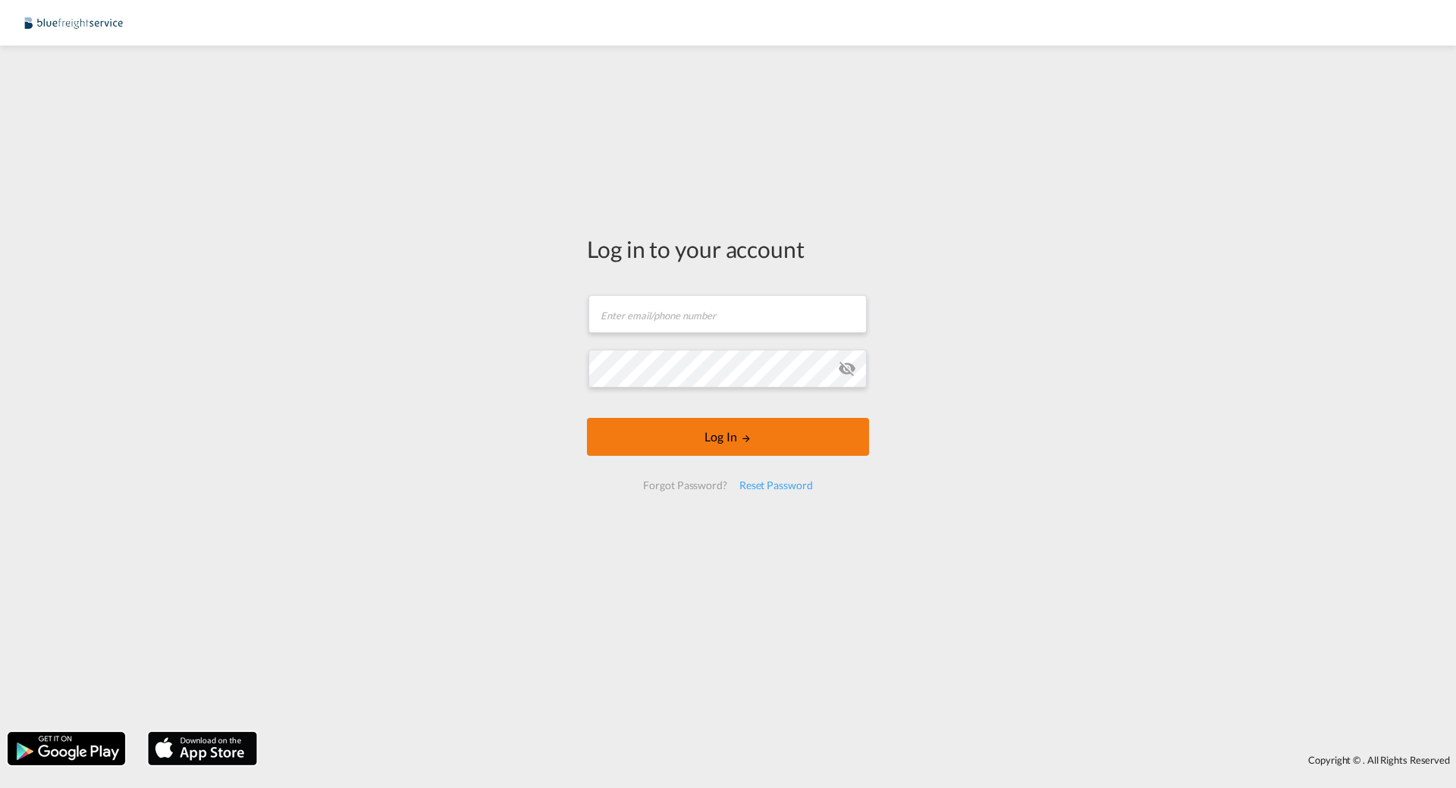  I want to click on img: 9097ab40c0d911ee81d80fb7ec8da167.JPG, so click(74, 23).